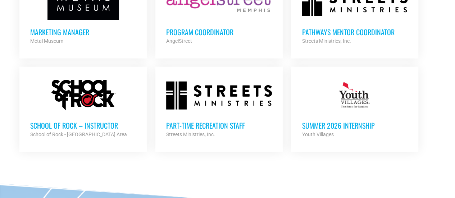 The height and width of the screenshot is (198, 455). What do you see at coordinates (219, 32) in the screenshot?
I see `h3: Program Coordinator` at bounding box center [219, 32].